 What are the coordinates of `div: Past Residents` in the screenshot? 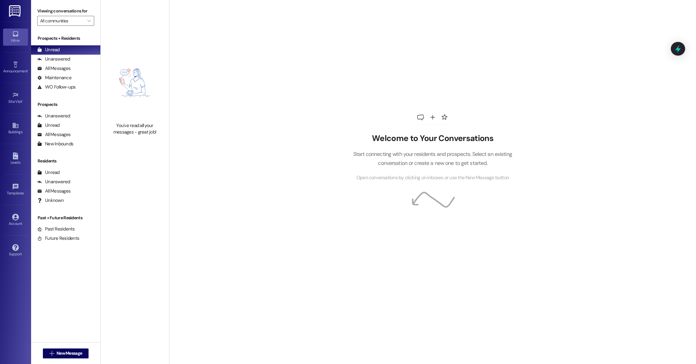 It's located at (56, 229).